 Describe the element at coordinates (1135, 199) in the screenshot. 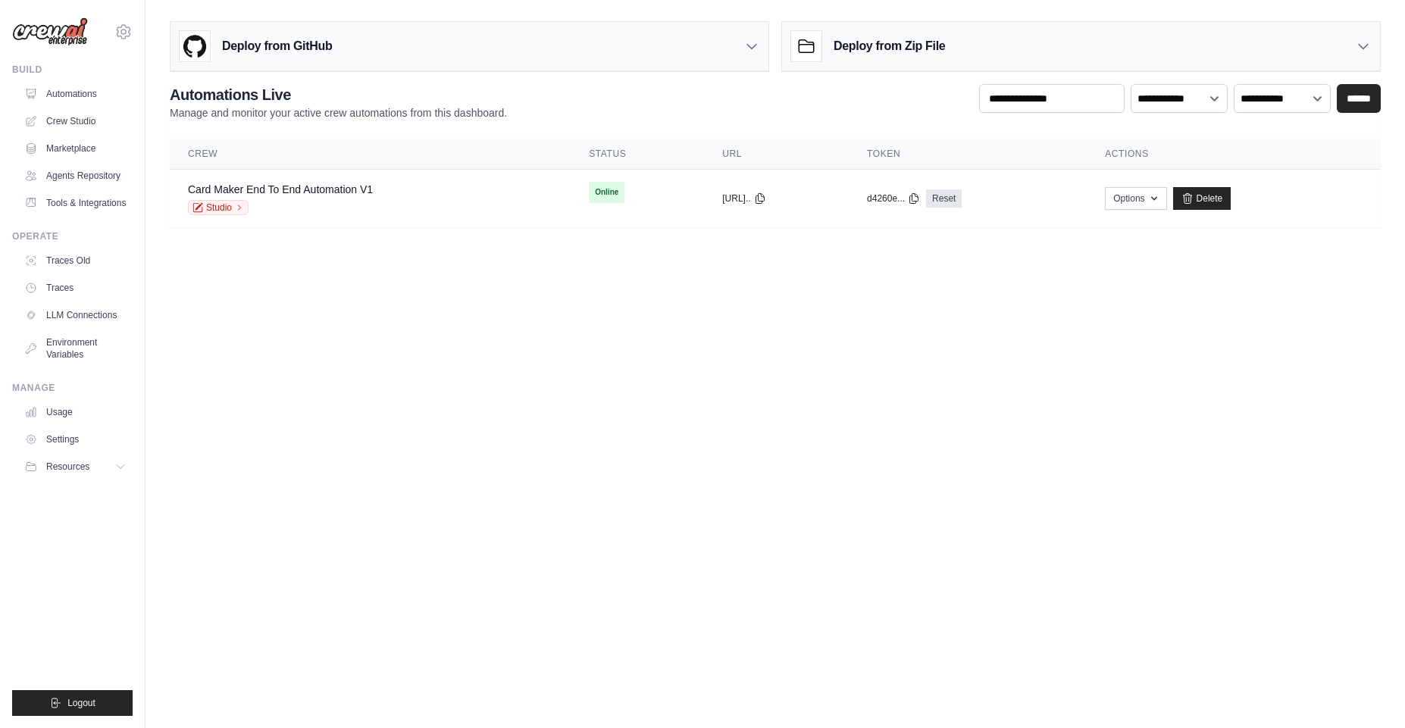

I see `button: Options` at that location.